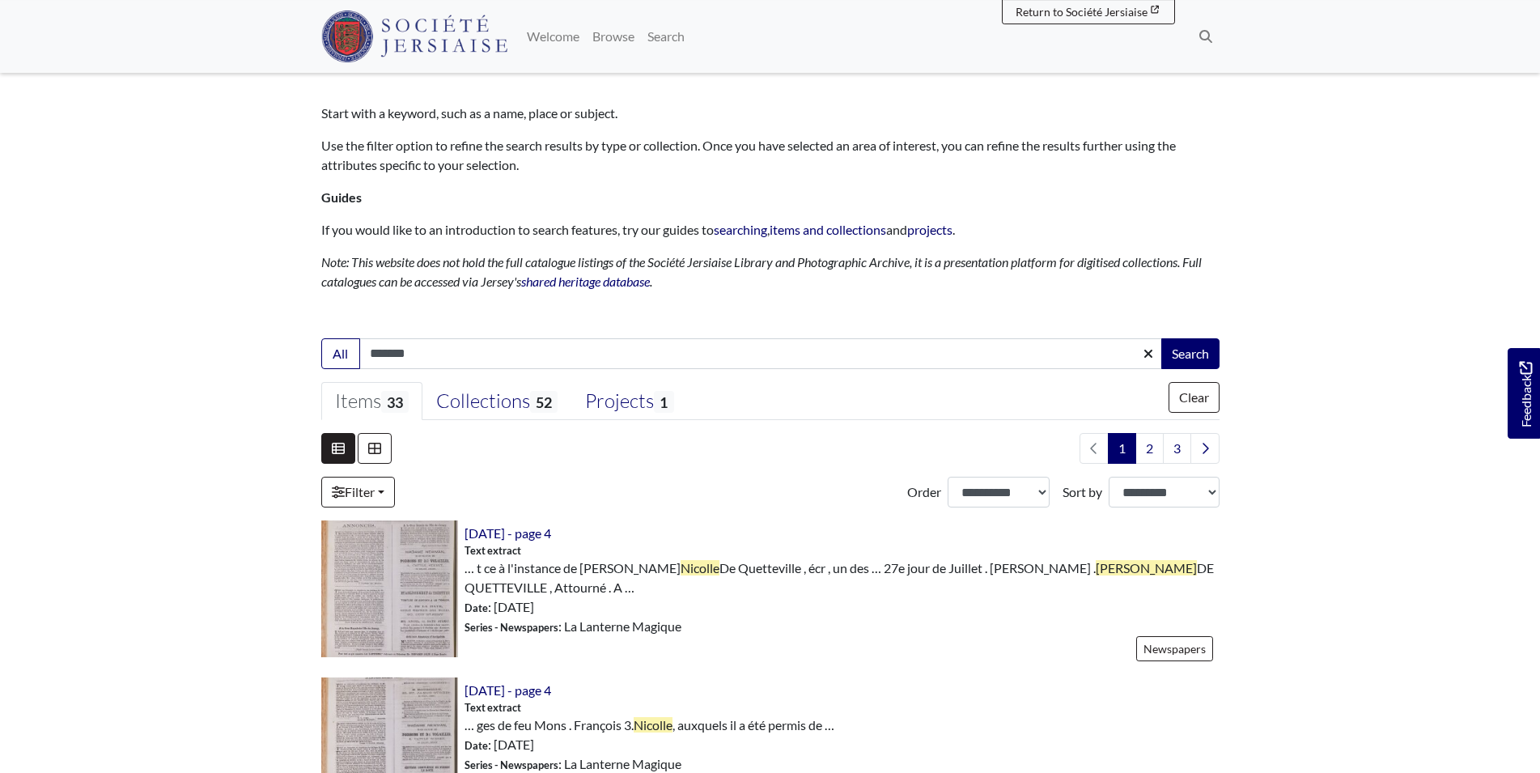 This screenshot has height=773, width=1540. What do you see at coordinates (1523, 393) in the screenshot?
I see `a: Would you like to provide feedback?` at bounding box center [1523, 393].